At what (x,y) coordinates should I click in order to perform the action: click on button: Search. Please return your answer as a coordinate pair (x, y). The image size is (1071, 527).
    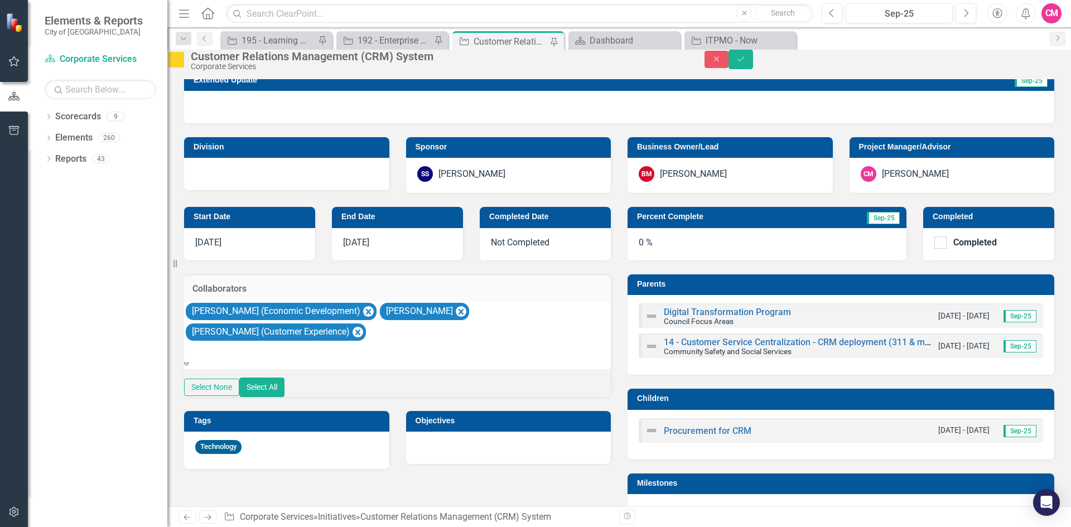
    Looking at the image, I should click on (783, 13).